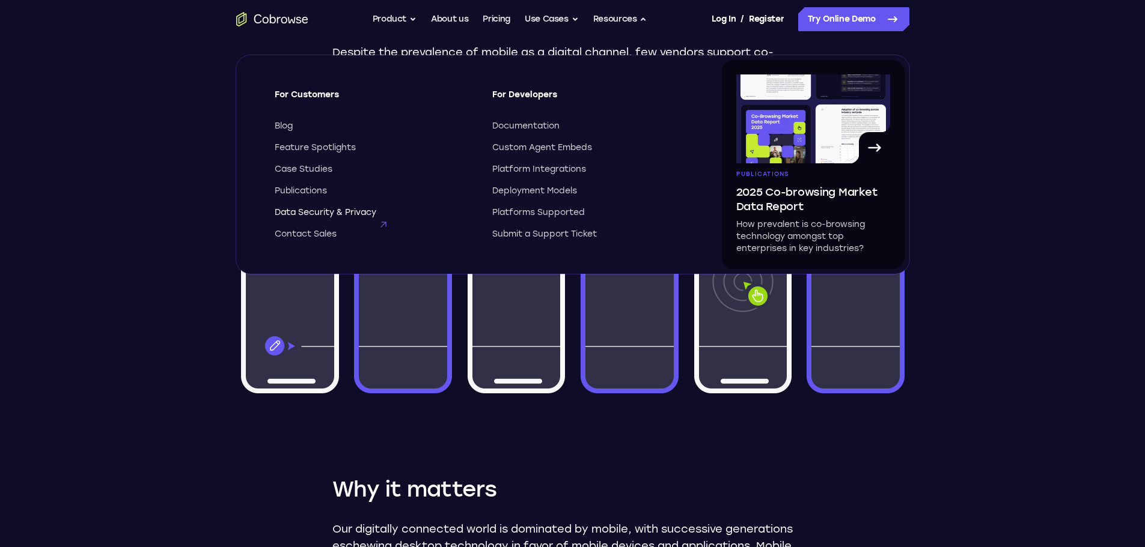 The image size is (1145, 547). What do you see at coordinates (590, 126) in the screenshot?
I see `a: Documentation` at bounding box center [590, 126].